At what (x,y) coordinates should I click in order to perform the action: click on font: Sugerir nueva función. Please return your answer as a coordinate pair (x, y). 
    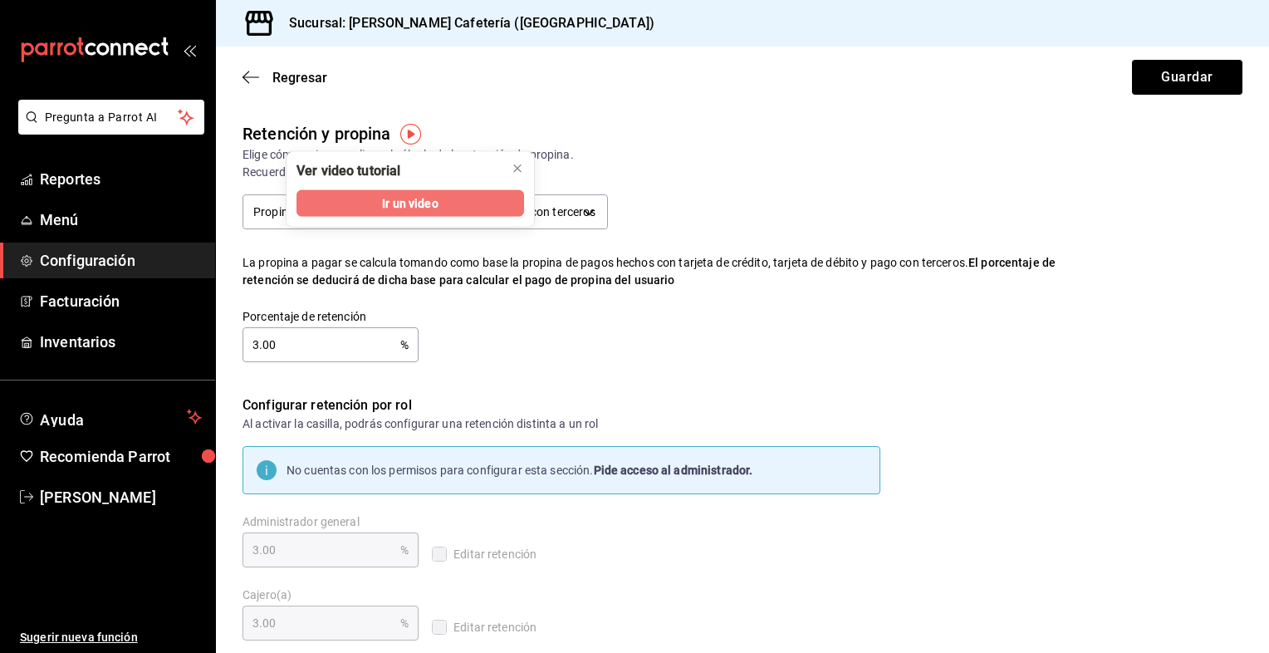
    Looking at the image, I should click on (79, 637).